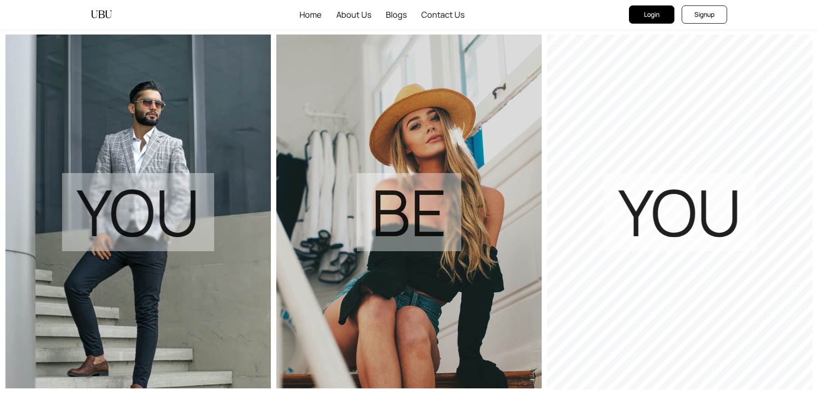 The image size is (818, 402). What do you see at coordinates (651, 15) in the screenshot?
I see `span: Login` at bounding box center [651, 15].